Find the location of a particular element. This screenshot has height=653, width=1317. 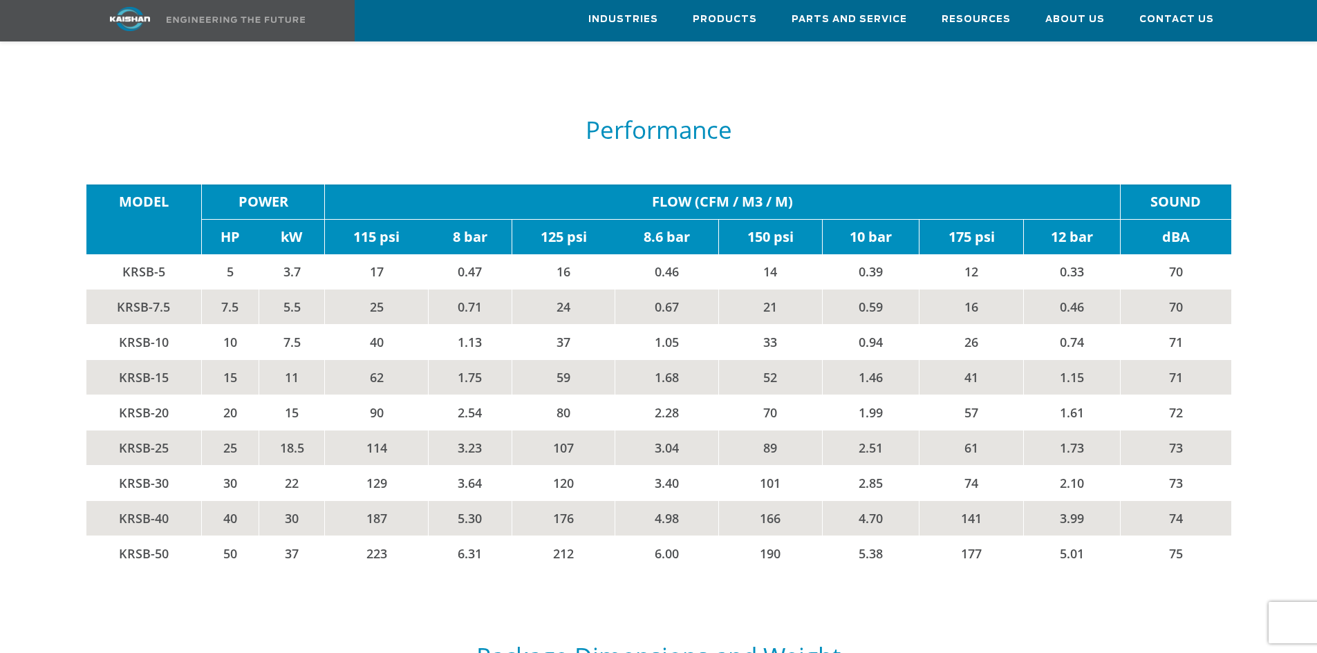

span: About Us is located at coordinates (1075, 19).